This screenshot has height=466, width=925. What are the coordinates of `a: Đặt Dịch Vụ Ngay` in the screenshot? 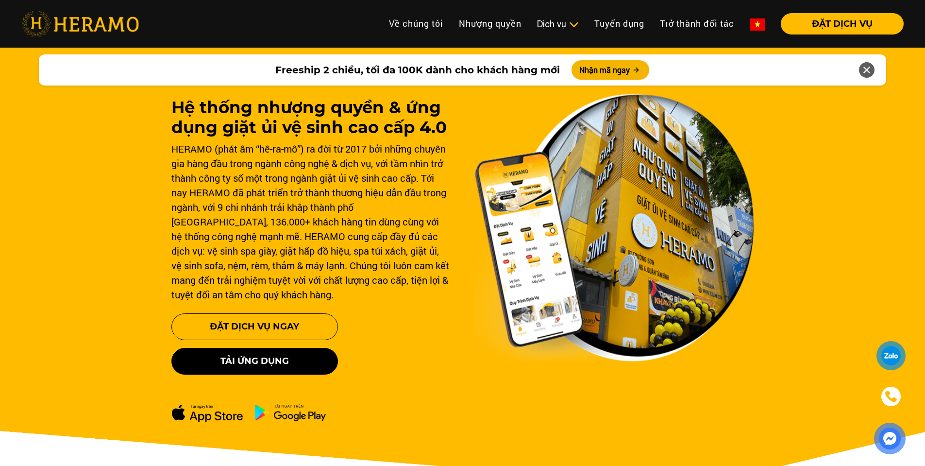 It's located at (254, 326).